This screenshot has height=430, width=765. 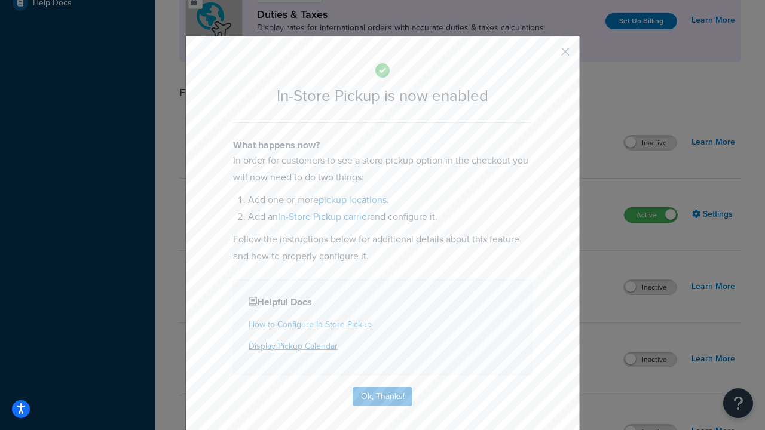 What do you see at coordinates (382, 302) in the screenshot?
I see `h4: Helpful Docs` at bounding box center [382, 302].